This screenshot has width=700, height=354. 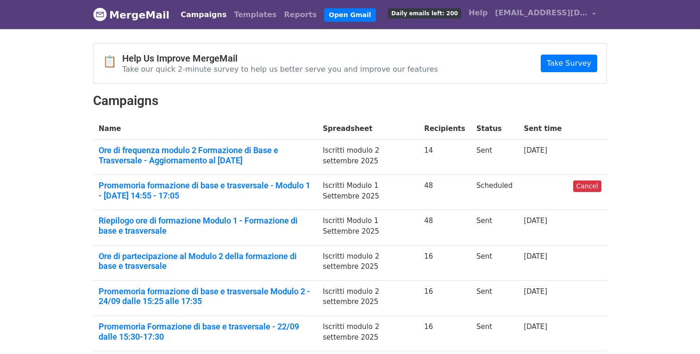 What do you see at coordinates (255, 15) in the screenshot?
I see `a: Templates` at bounding box center [255, 15].